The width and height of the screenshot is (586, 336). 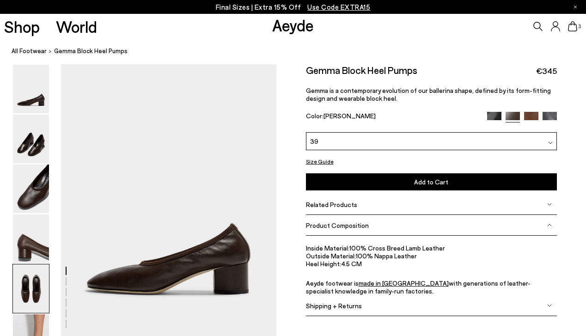 What do you see at coordinates (332, 283) in the screenshot?
I see `span: Aeyde footwear is` at bounding box center [332, 283].